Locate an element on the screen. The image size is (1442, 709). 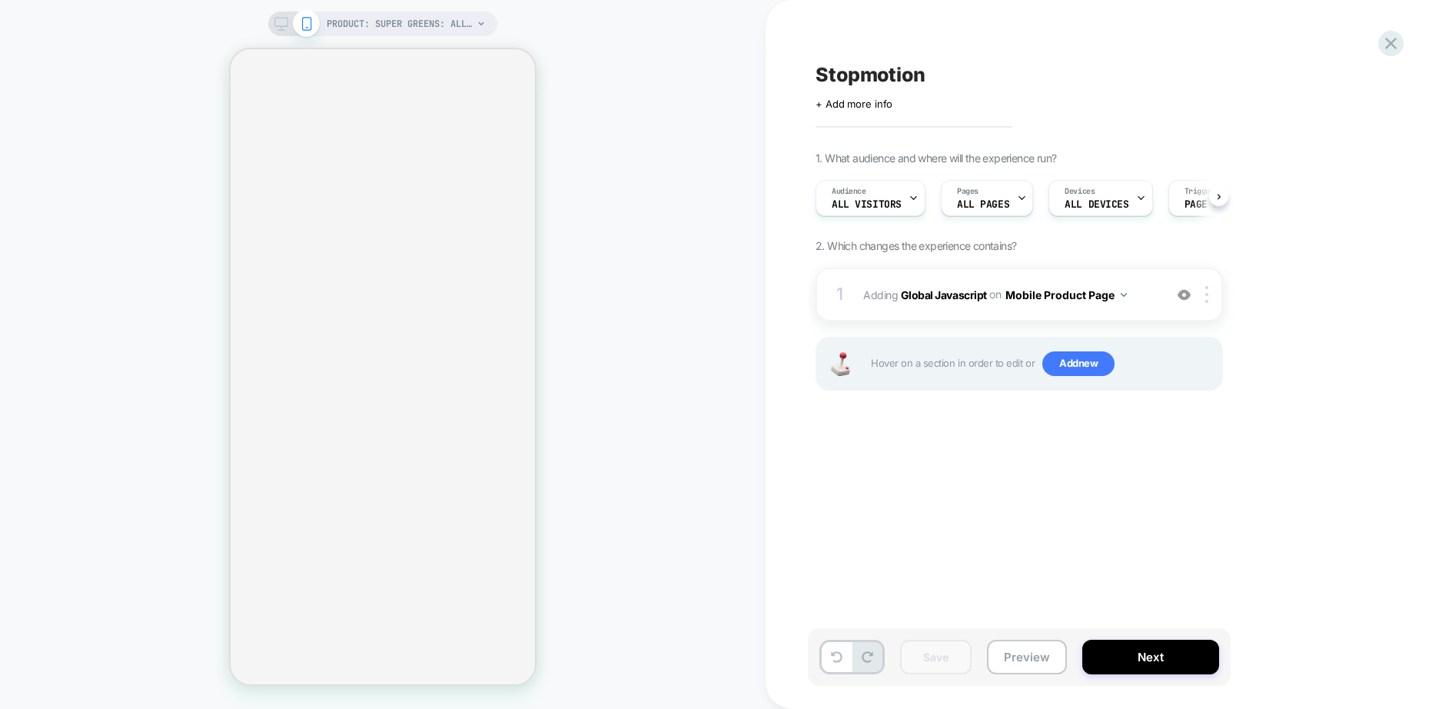
span: 1. What audience and where will the experience run? is located at coordinates (935, 158).